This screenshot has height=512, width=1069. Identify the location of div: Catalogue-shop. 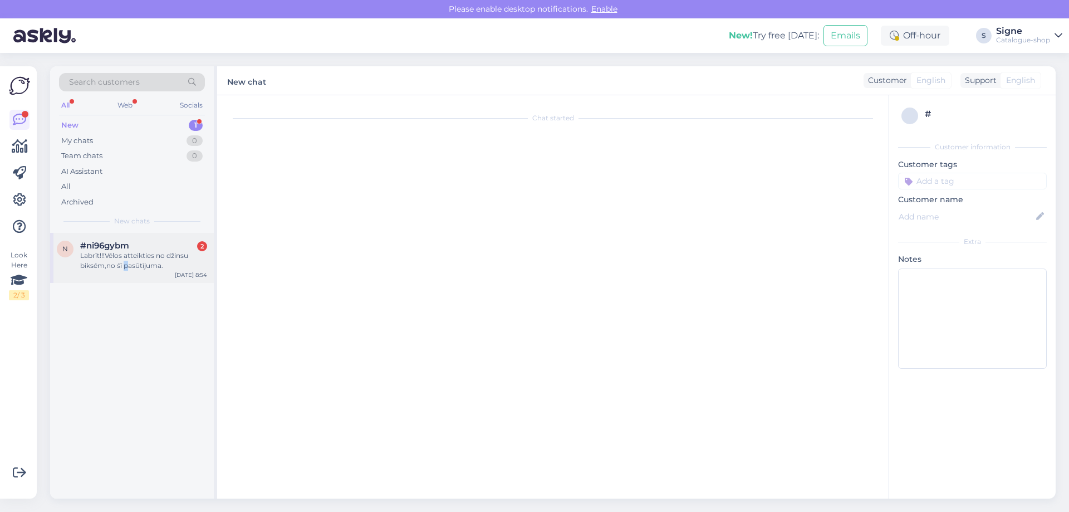
(1023, 40).